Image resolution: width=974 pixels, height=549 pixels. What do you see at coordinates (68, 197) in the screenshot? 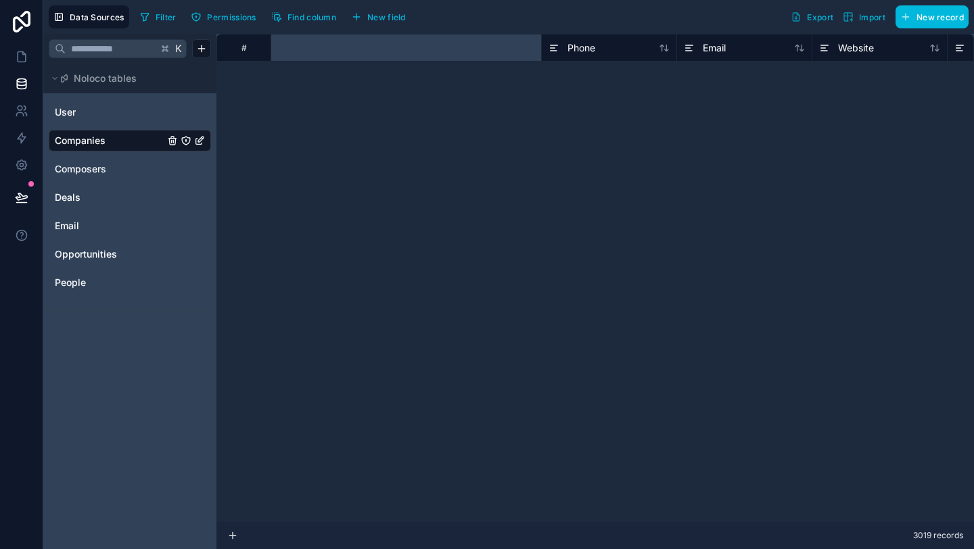
I see `span: Deals` at bounding box center [68, 197].